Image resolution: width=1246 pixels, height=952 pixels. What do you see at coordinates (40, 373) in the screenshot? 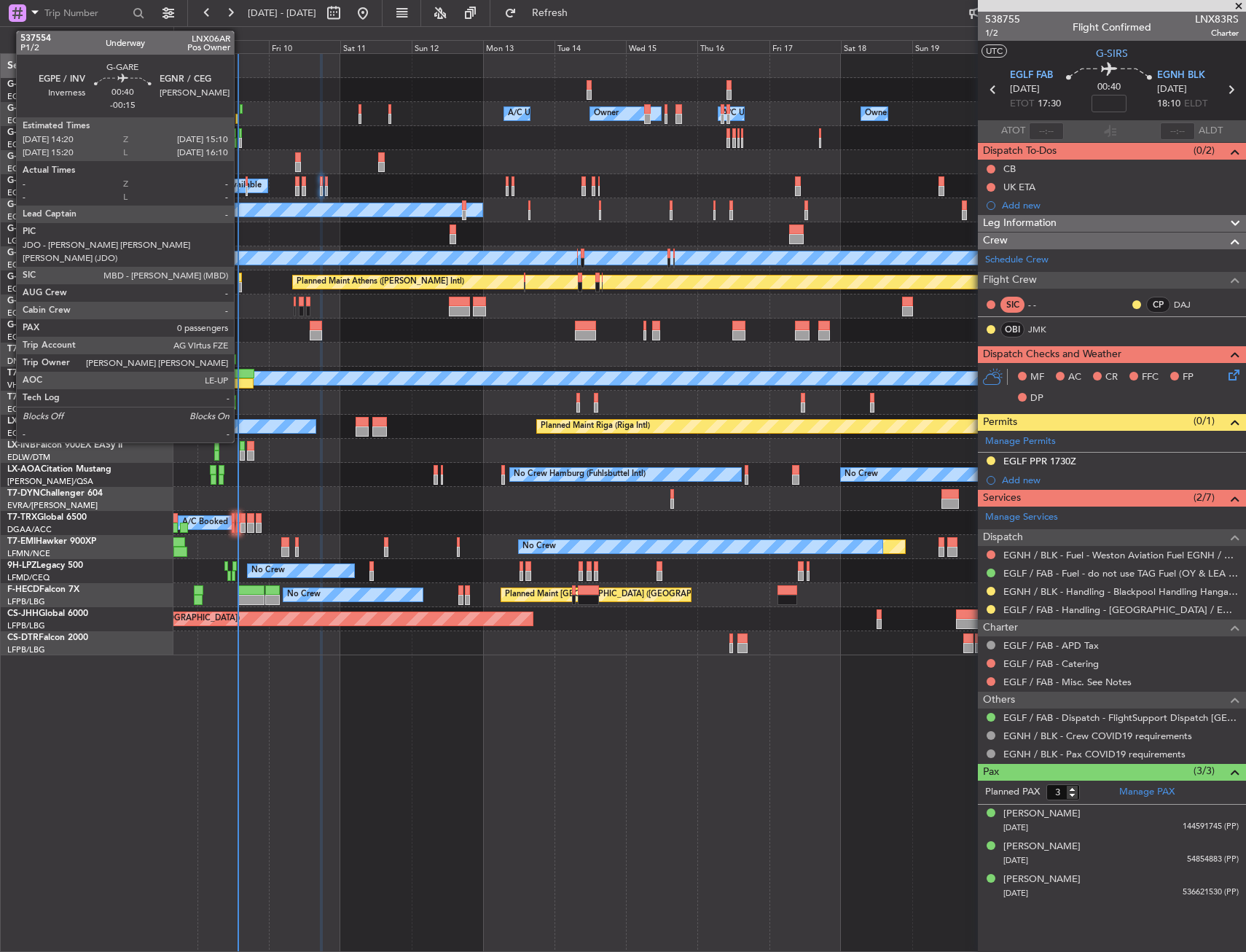
I see `a: T7-FFIFalcon 7X` at bounding box center [40, 373].